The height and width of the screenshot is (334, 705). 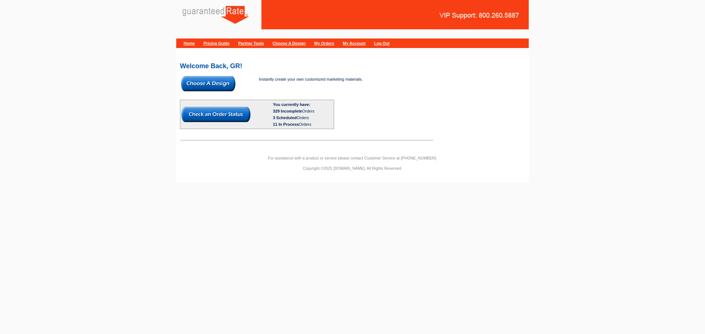 What do you see at coordinates (352, 66) in the screenshot?
I see `h2: Welcome Back, GR!` at bounding box center [352, 66].